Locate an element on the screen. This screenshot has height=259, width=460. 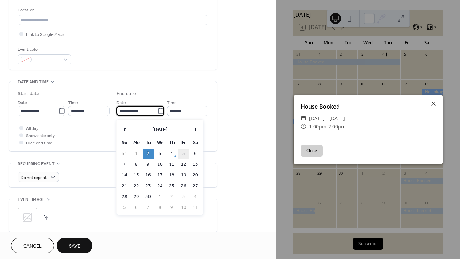
div: House Booked is located at coordinates (368, 106).